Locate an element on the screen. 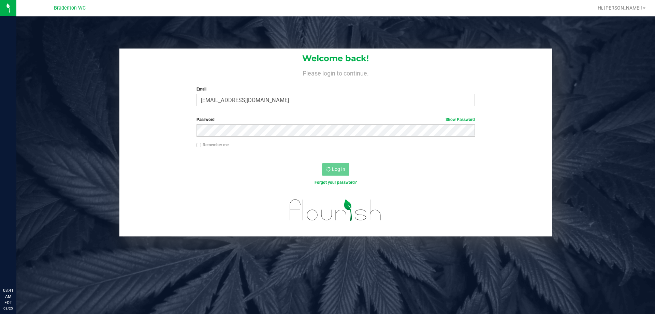 The image size is (655, 314). h1: Welcome back! is located at coordinates (336, 58).